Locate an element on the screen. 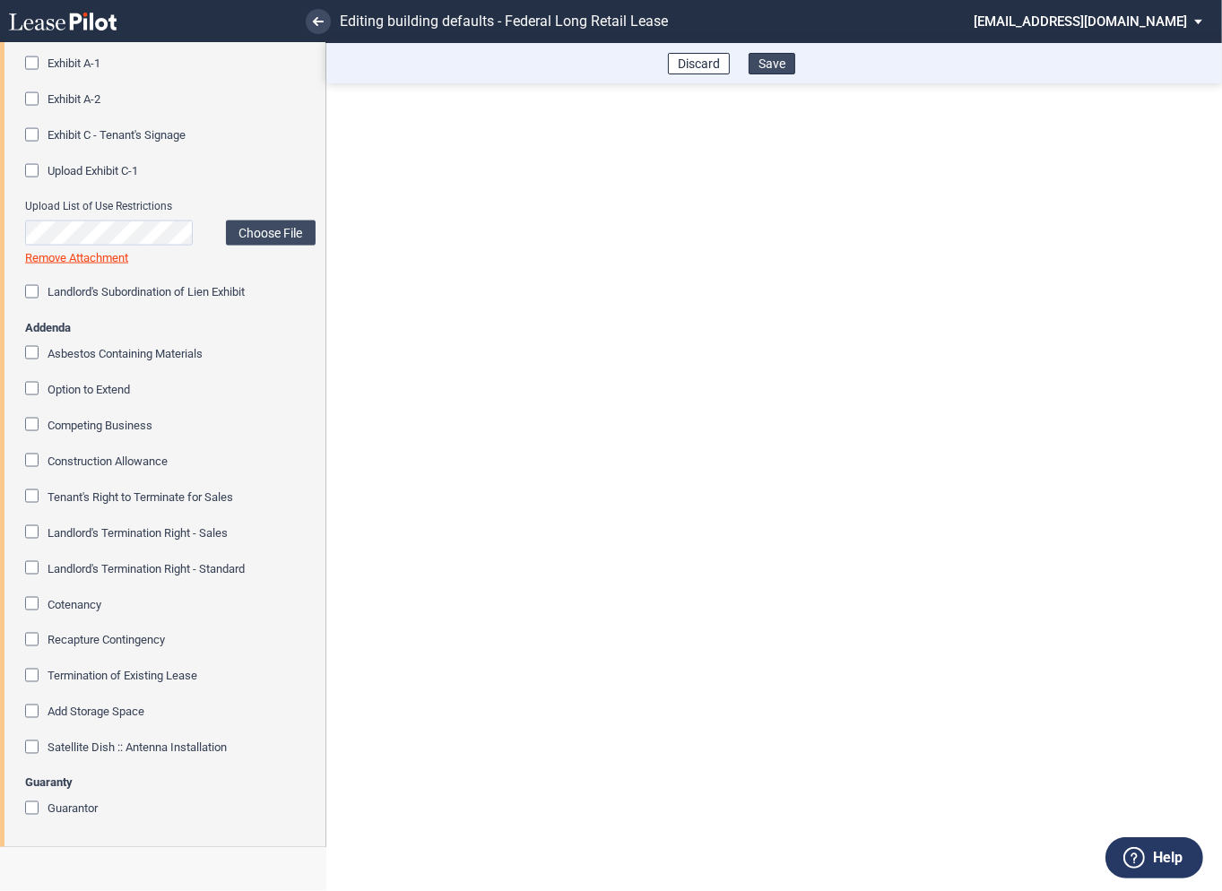 This screenshot has width=1222, height=891. span: Option to Extend is located at coordinates (89, 389).